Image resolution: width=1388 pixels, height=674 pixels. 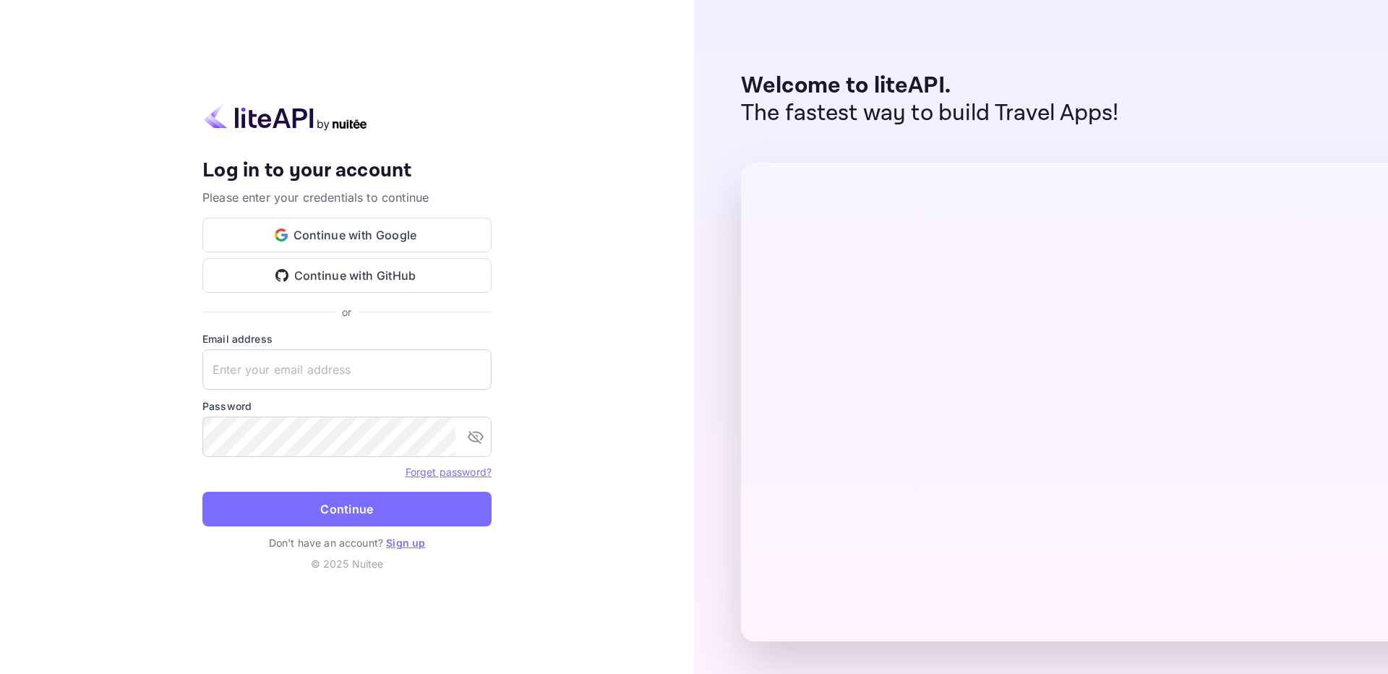 I want to click on a: Forget password?, so click(x=448, y=471).